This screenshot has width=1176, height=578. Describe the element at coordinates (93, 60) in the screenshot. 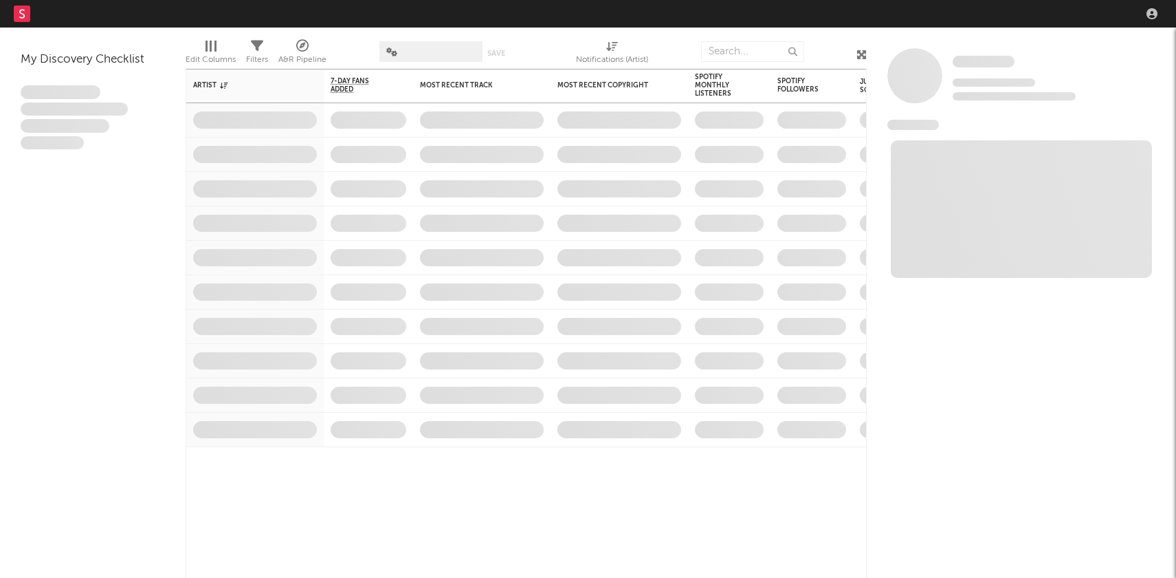

I see `div: My Discovery Checklist` at that location.